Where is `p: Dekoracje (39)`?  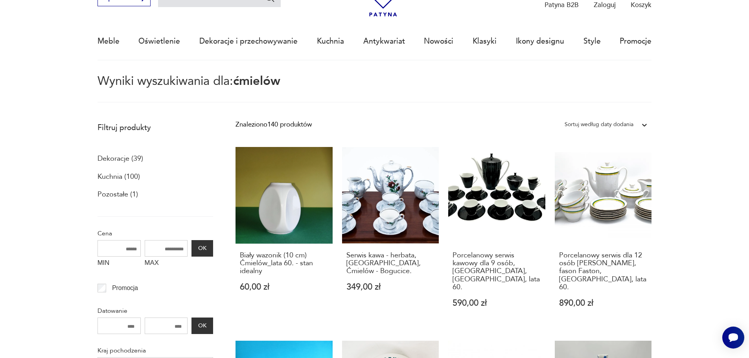 p: Dekoracje (39) is located at coordinates (120, 159).